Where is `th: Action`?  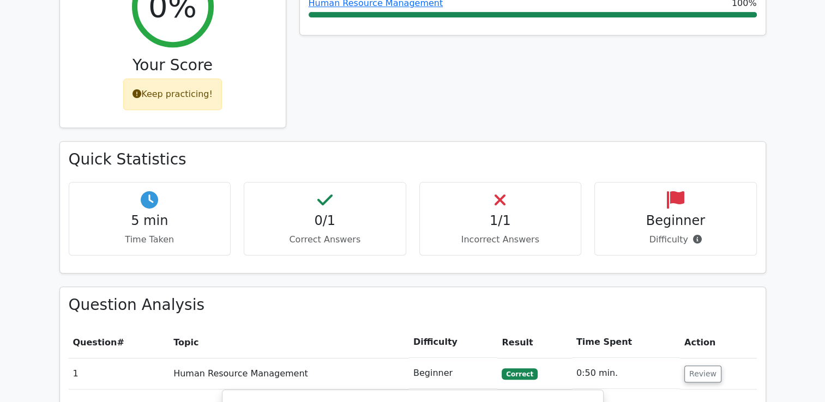
th: Action is located at coordinates (718, 342).